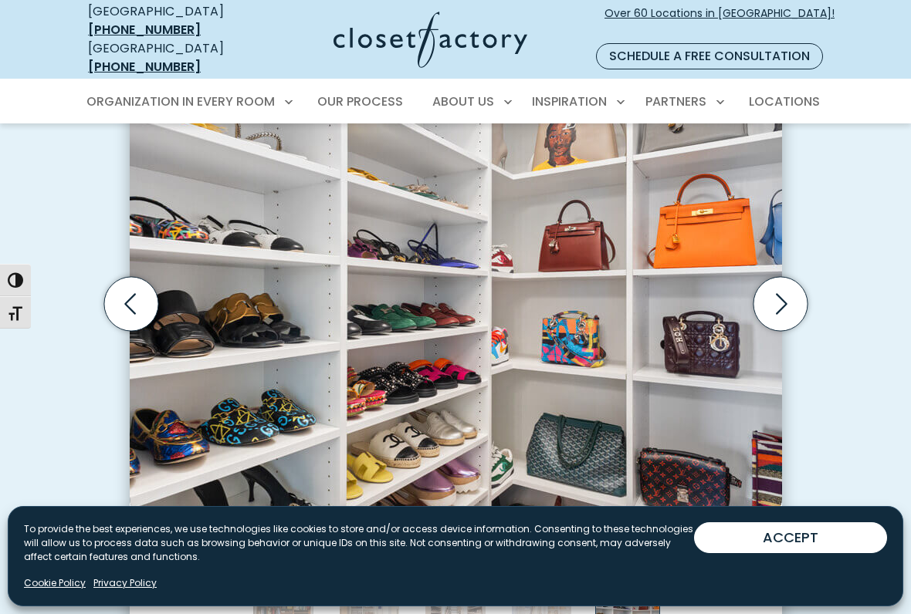 Image resolution: width=911 pixels, height=614 pixels. Describe the element at coordinates (675, 101) in the screenshot. I see `span: Partners` at that location.